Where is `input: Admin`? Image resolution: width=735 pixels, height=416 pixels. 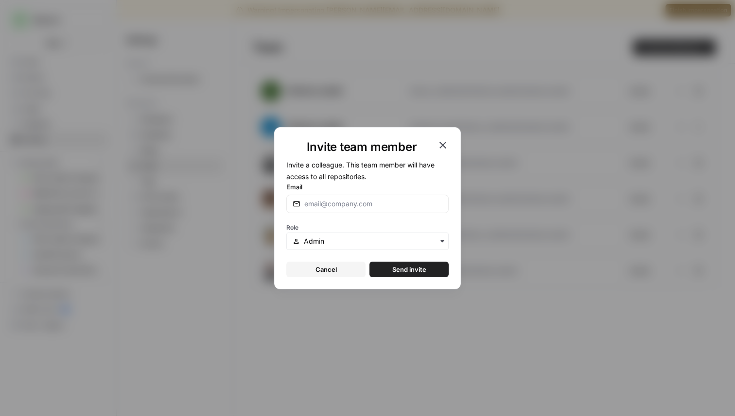
input: Admin is located at coordinates (373, 242).